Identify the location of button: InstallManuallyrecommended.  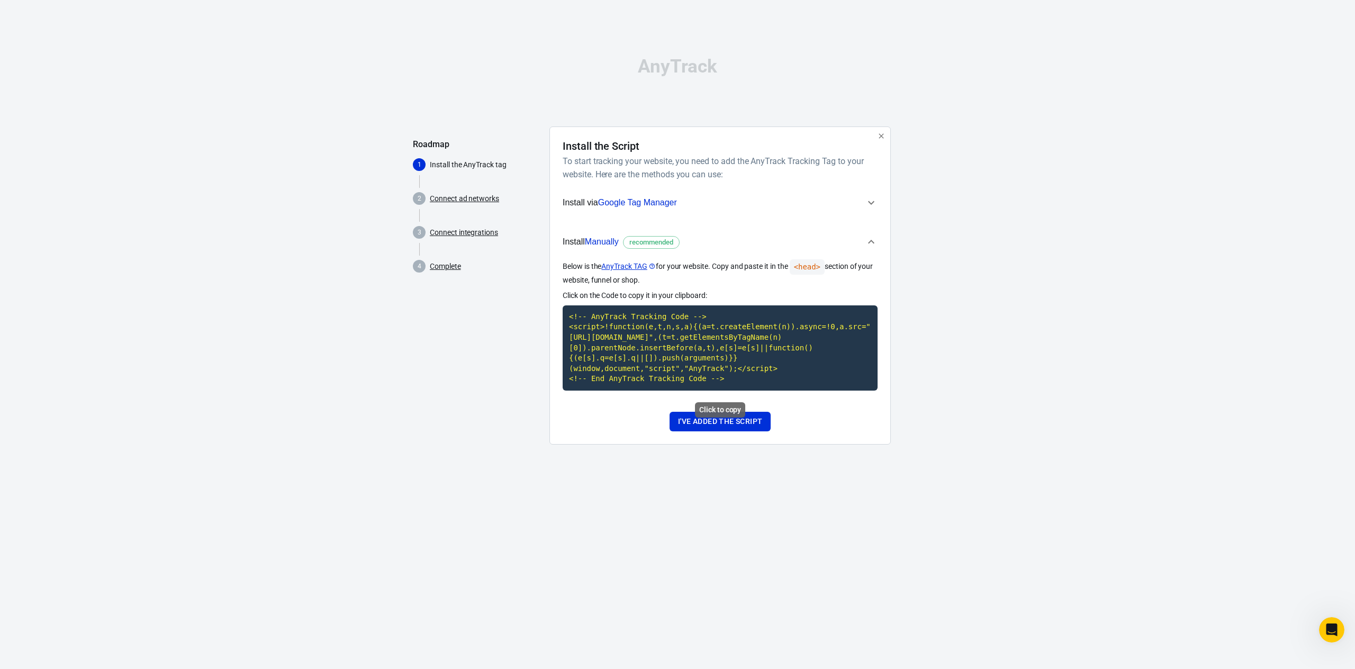
(720, 242).